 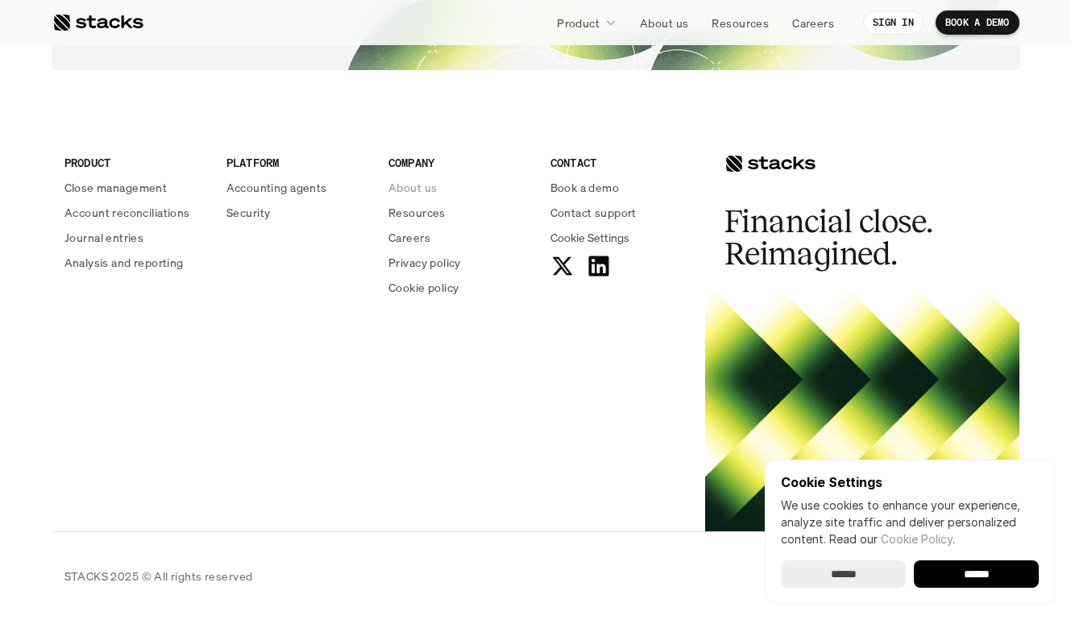 I want to click on p: Account reconciliations, so click(x=127, y=212).